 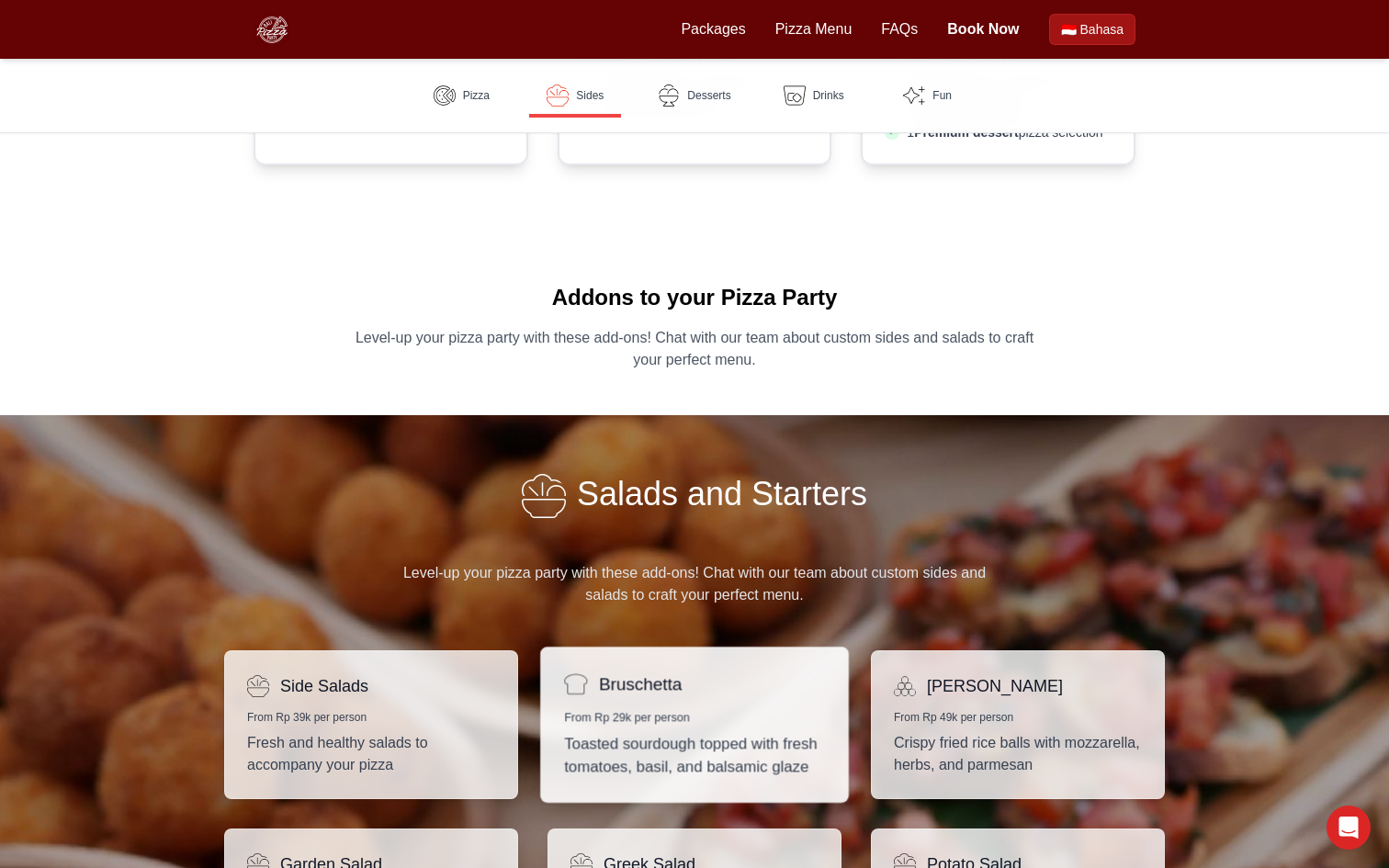 I want to click on img: Desserts, so click(x=669, y=96).